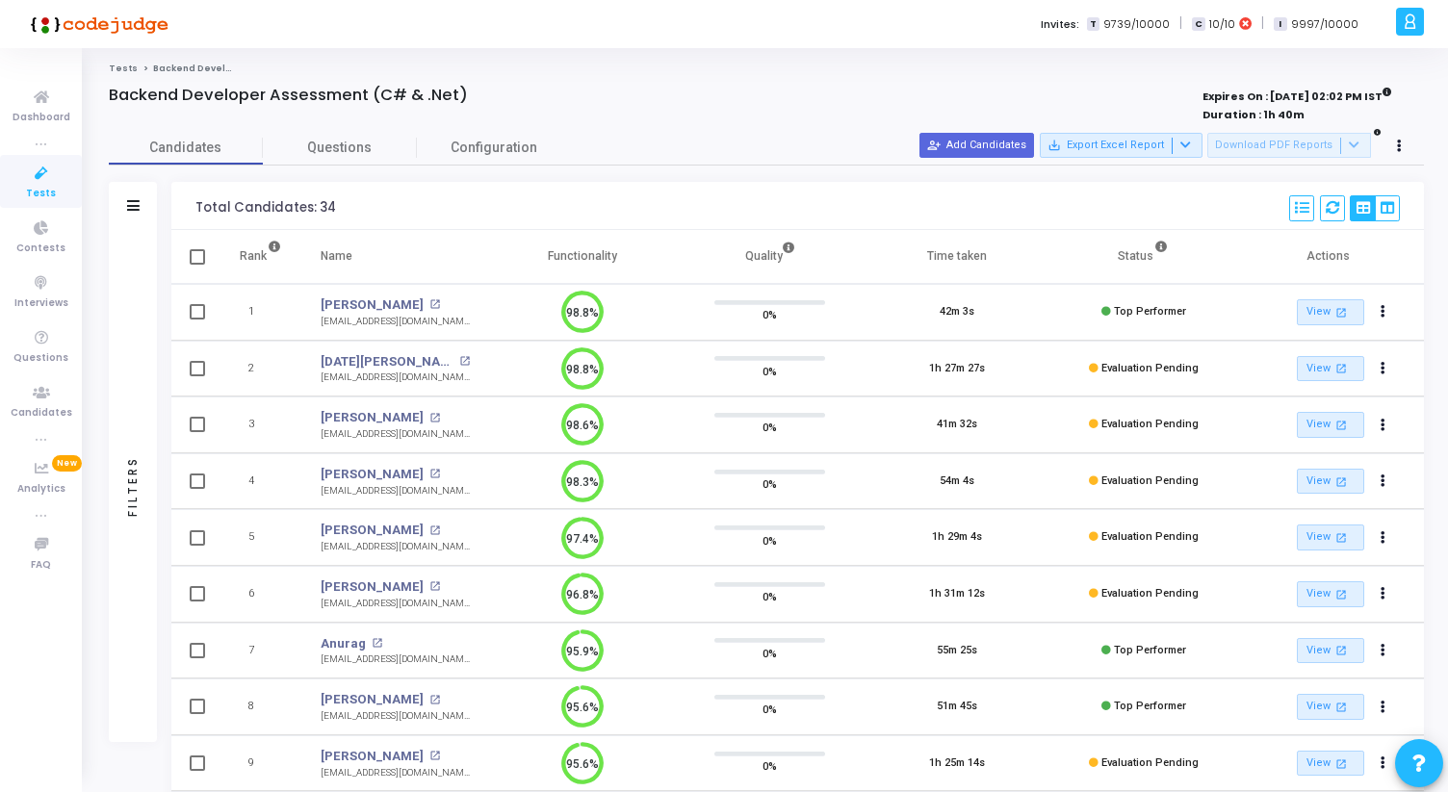  What do you see at coordinates (260, 312) in the screenshot?
I see `td: 1` at bounding box center [260, 312].